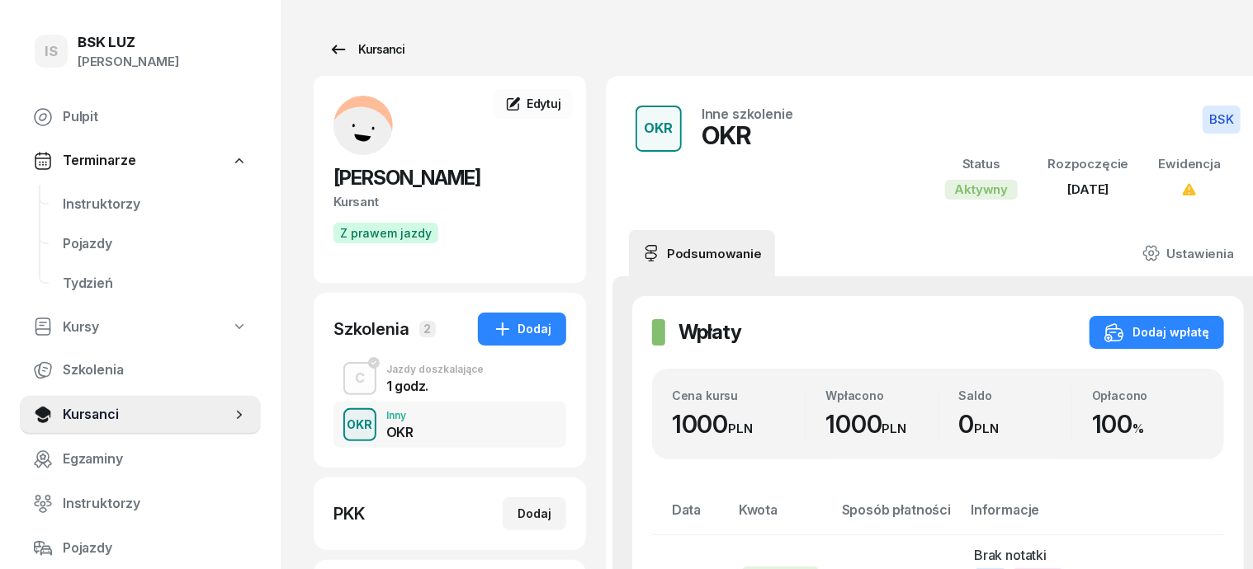 The width and height of the screenshot is (1253, 569). I want to click on div: Status, so click(981, 164).